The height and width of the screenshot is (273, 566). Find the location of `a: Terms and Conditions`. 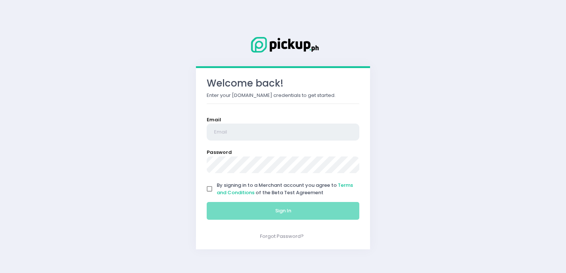

a: Terms and Conditions is located at coordinates (285, 189).